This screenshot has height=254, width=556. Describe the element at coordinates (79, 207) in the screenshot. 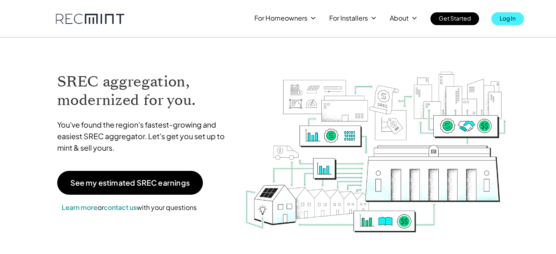

I see `a: Learn more` at that location.